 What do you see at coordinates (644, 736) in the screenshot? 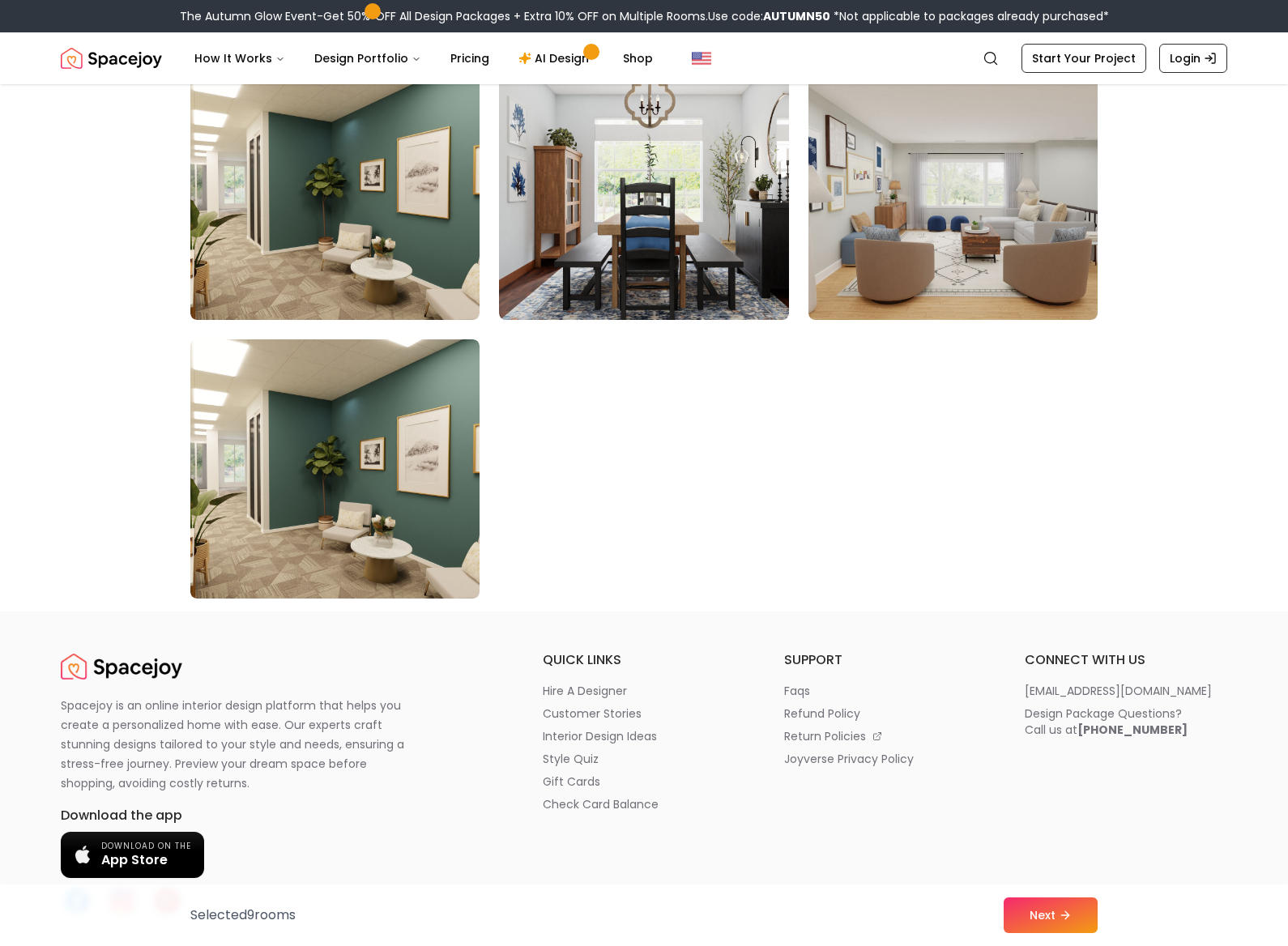
I see `a: interior design ideas` at bounding box center [644, 736].